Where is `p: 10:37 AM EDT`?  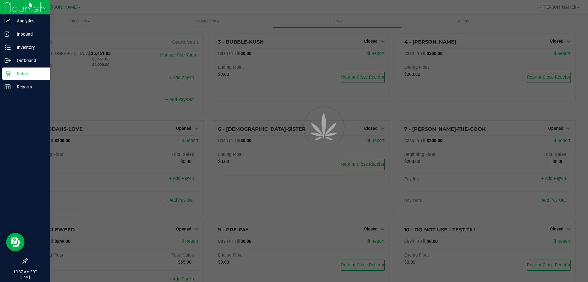
p: 10:37 AM EDT is located at coordinates (25, 271).